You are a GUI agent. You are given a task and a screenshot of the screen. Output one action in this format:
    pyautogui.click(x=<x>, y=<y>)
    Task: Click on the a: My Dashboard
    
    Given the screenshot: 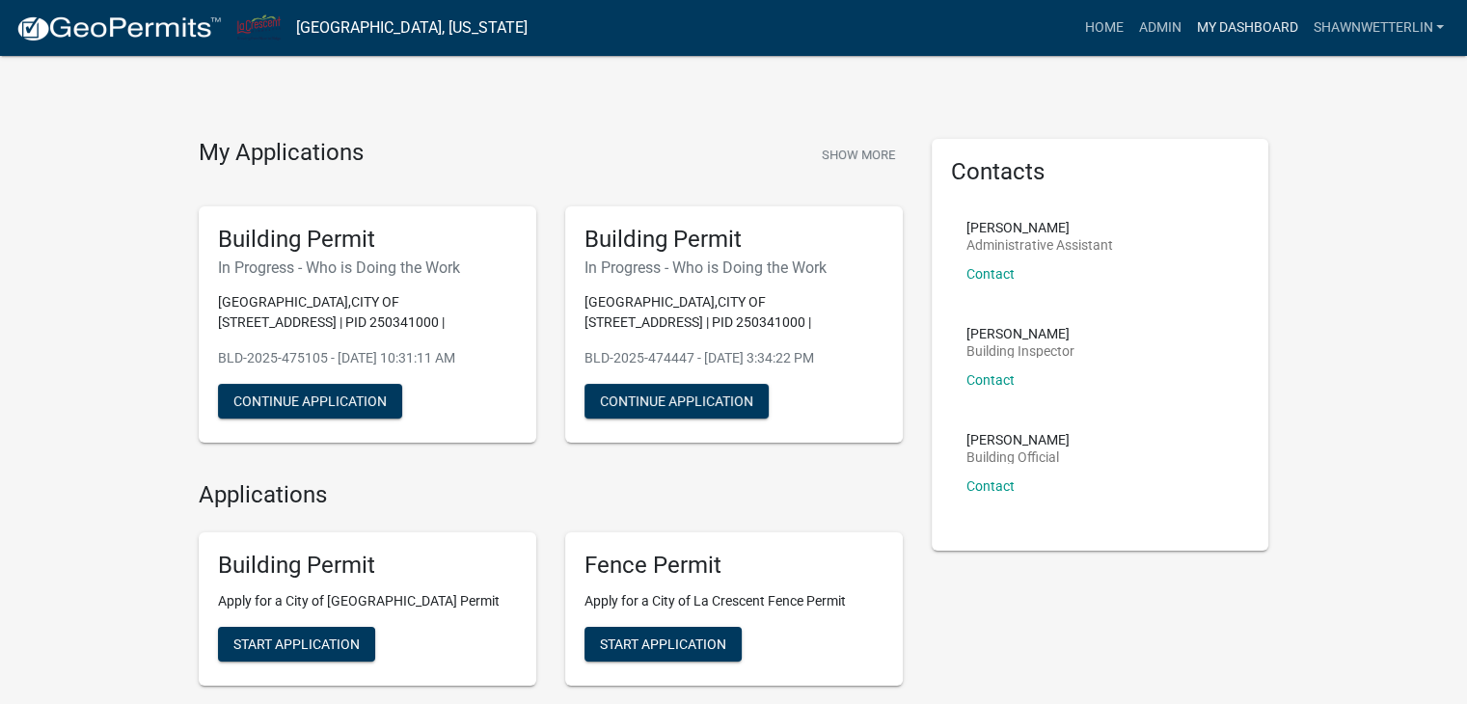 What is the action you would take?
    pyautogui.click(x=1246, y=28)
    